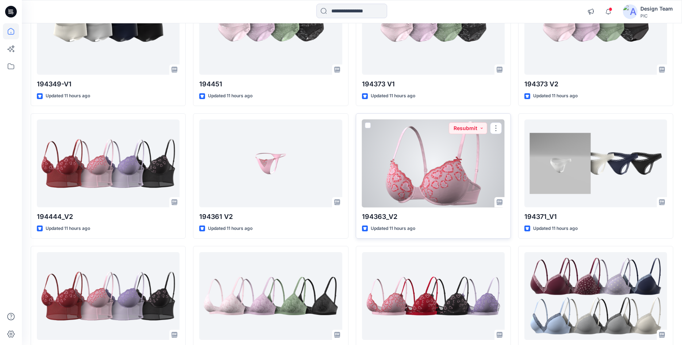  I want to click on p: 194361 V2, so click(270, 217).